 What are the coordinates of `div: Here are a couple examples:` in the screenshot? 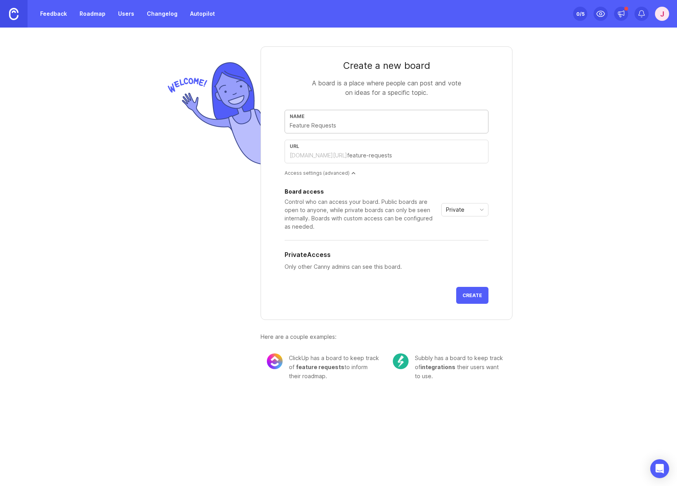 It's located at (387, 337).